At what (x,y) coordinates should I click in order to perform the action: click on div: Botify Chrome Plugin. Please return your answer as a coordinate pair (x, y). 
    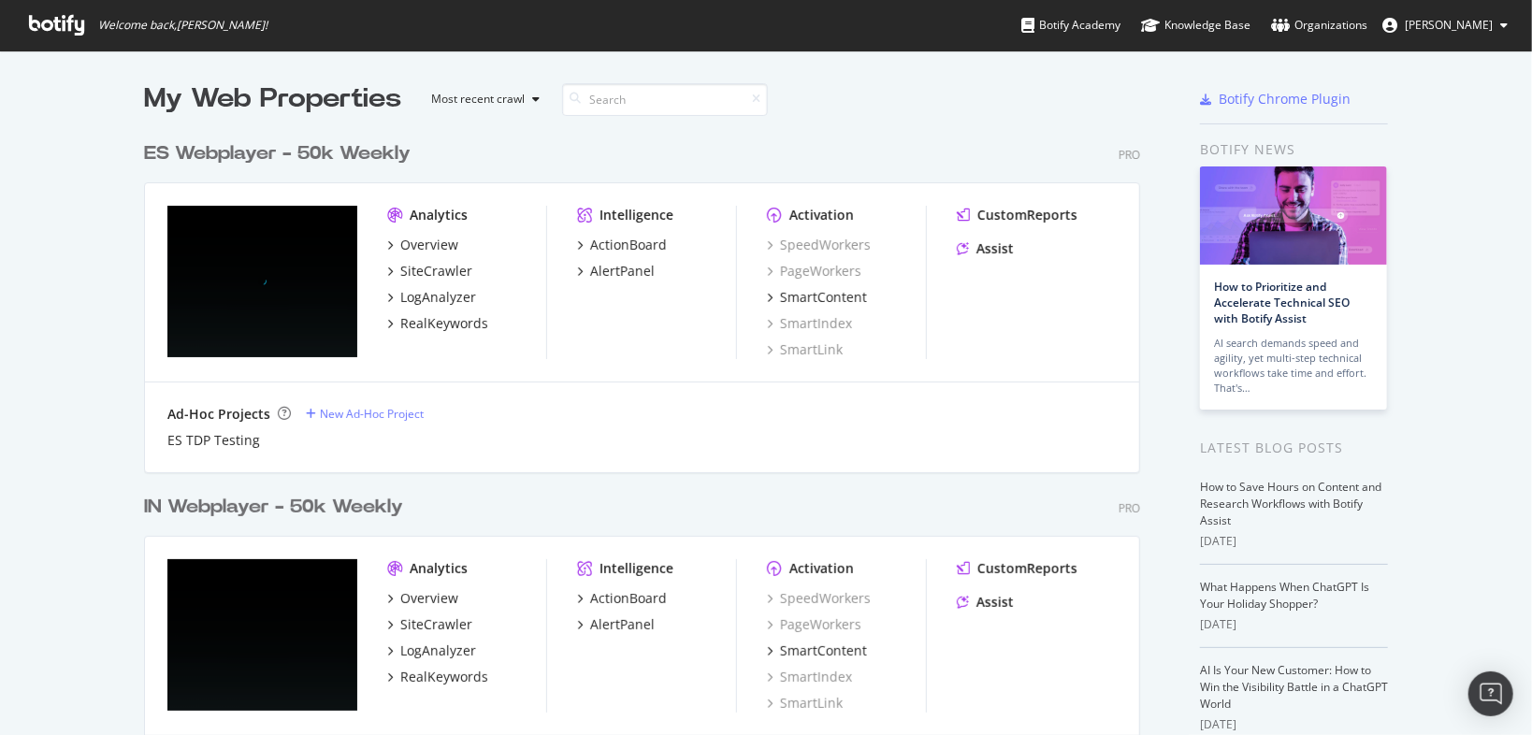
    Looking at the image, I should click on (1284, 99).